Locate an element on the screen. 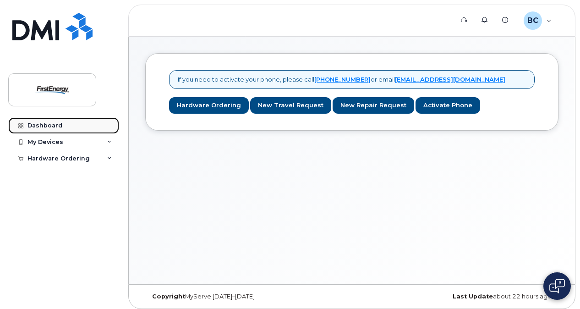 The image size is (580, 309). a: Hardware Ordering is located at coordinates (209, 105).